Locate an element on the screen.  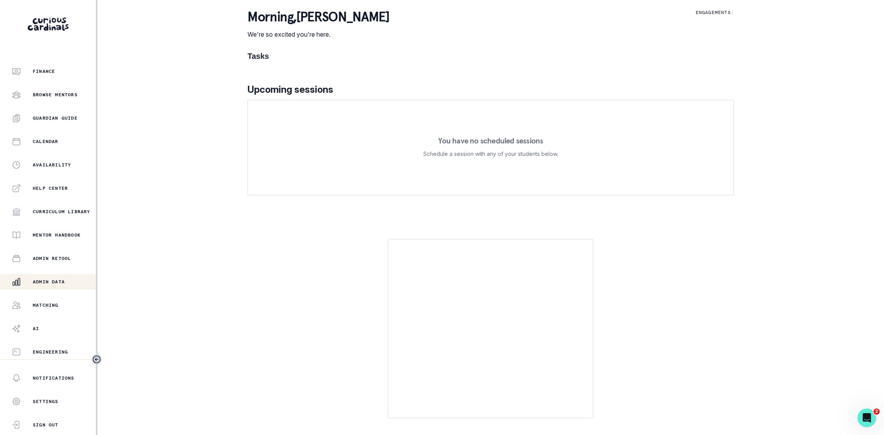
img: Curious Cardinals Logo is located at coordinates (48, 24).